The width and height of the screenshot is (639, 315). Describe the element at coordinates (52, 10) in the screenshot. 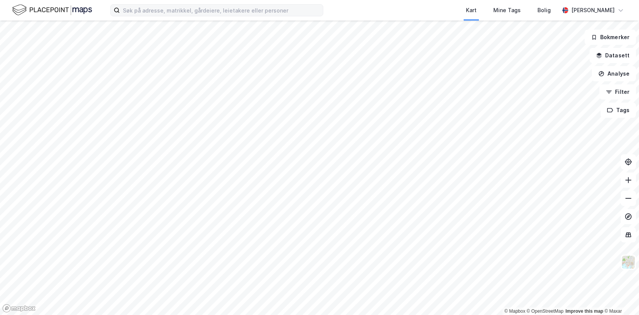

I see `img: logo.f888ab2527a4732fd821a326f86c7f29.svg` at that location.